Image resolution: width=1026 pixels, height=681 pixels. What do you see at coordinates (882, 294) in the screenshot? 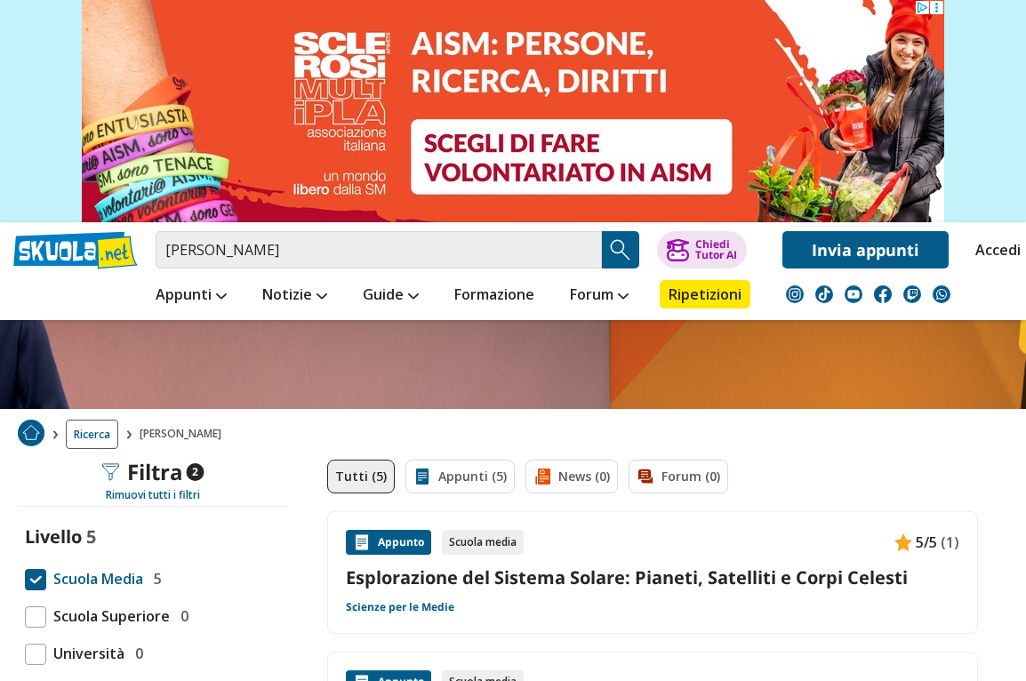
I see `img: facebook` at bounding box center [882, 294].